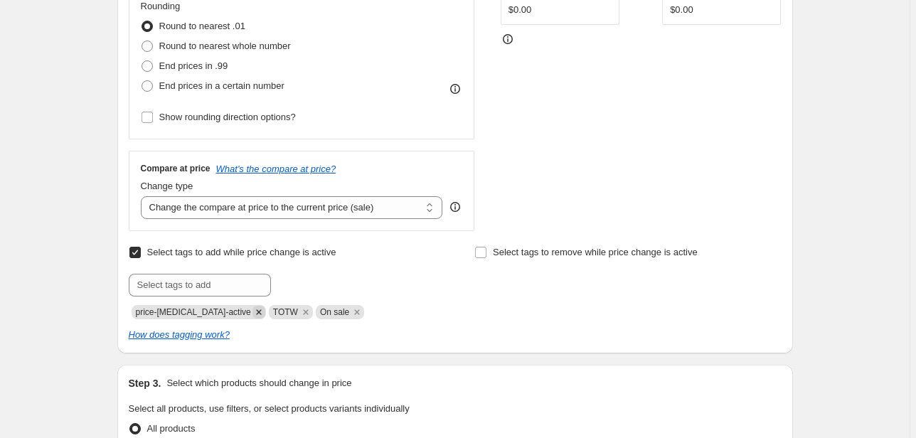 The height and width of the screenshot is (438, 916). What do you see at coordinates (167, 186) in the screenshot?
I see `span: Change type` at bounding box center [167, 186].